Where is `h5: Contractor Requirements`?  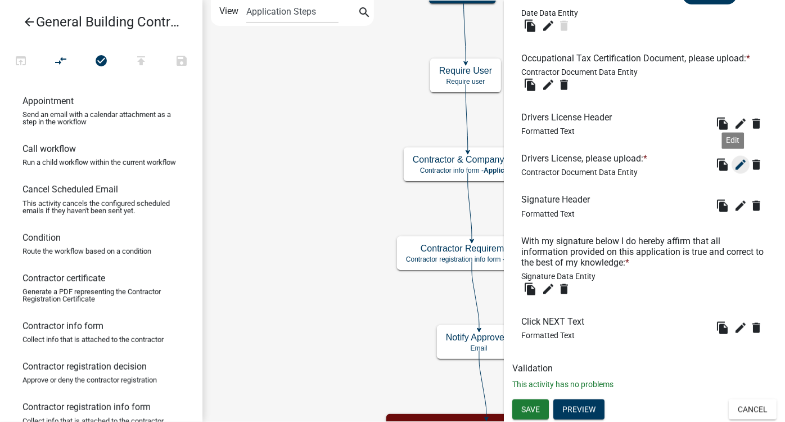
h5: Contractor Requirements is located at coordinates (471, 248).